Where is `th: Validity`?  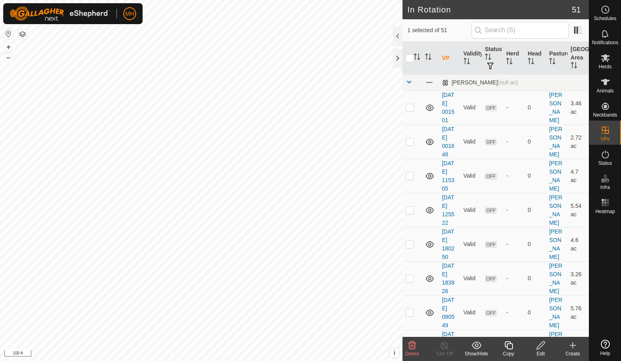
th: Validity is located at coordinates (471, 58).